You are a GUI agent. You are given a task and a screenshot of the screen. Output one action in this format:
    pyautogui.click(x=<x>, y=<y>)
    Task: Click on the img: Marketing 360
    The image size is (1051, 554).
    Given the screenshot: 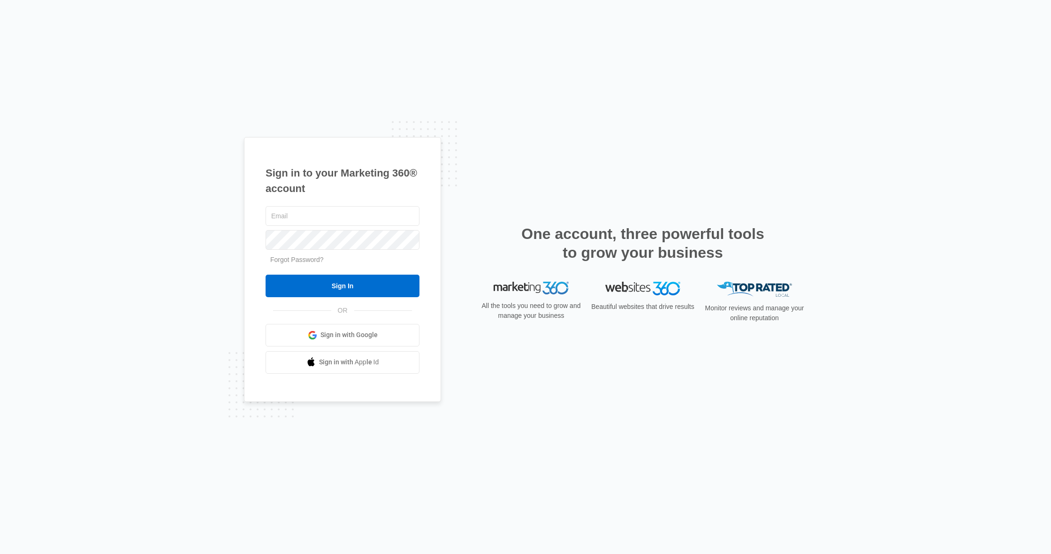 What is the action you would take?
    pyautogui.click(x=531, y=288)
    